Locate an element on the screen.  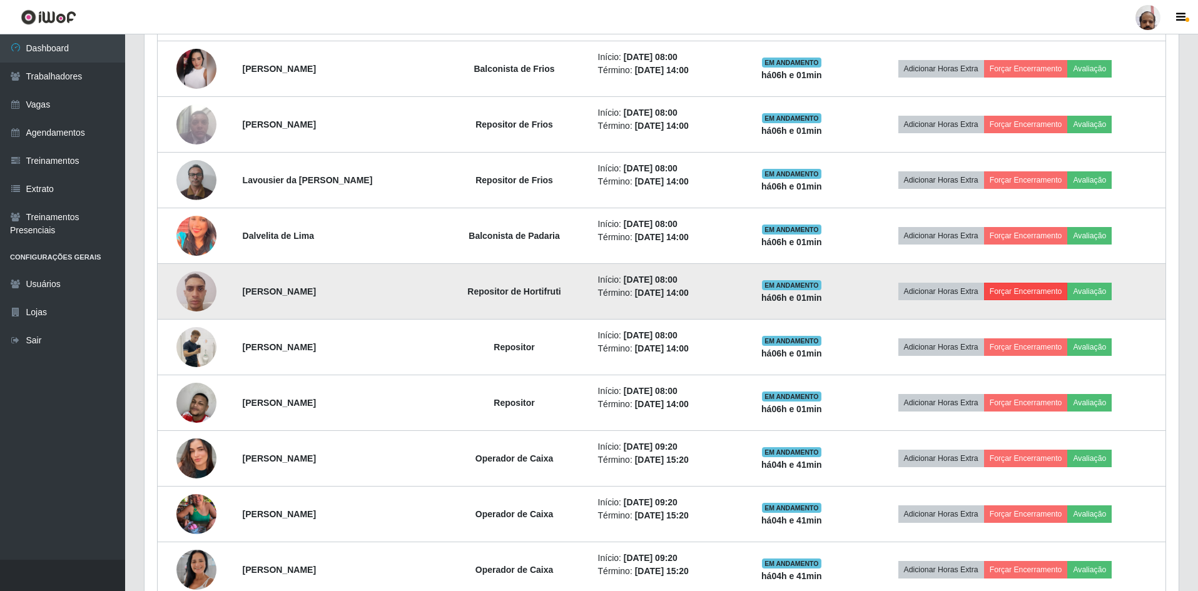
strong: Operador de Caixa is located at coordinates (514, 570).